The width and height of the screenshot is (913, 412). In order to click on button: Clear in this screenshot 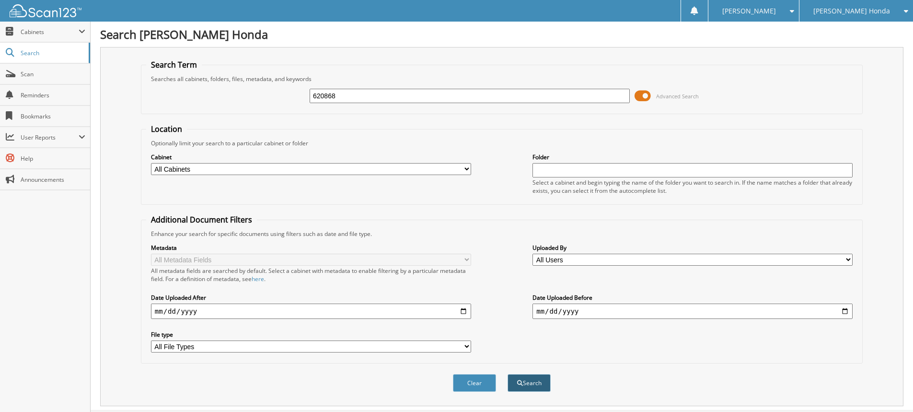, I will do `click(475, 383)`.